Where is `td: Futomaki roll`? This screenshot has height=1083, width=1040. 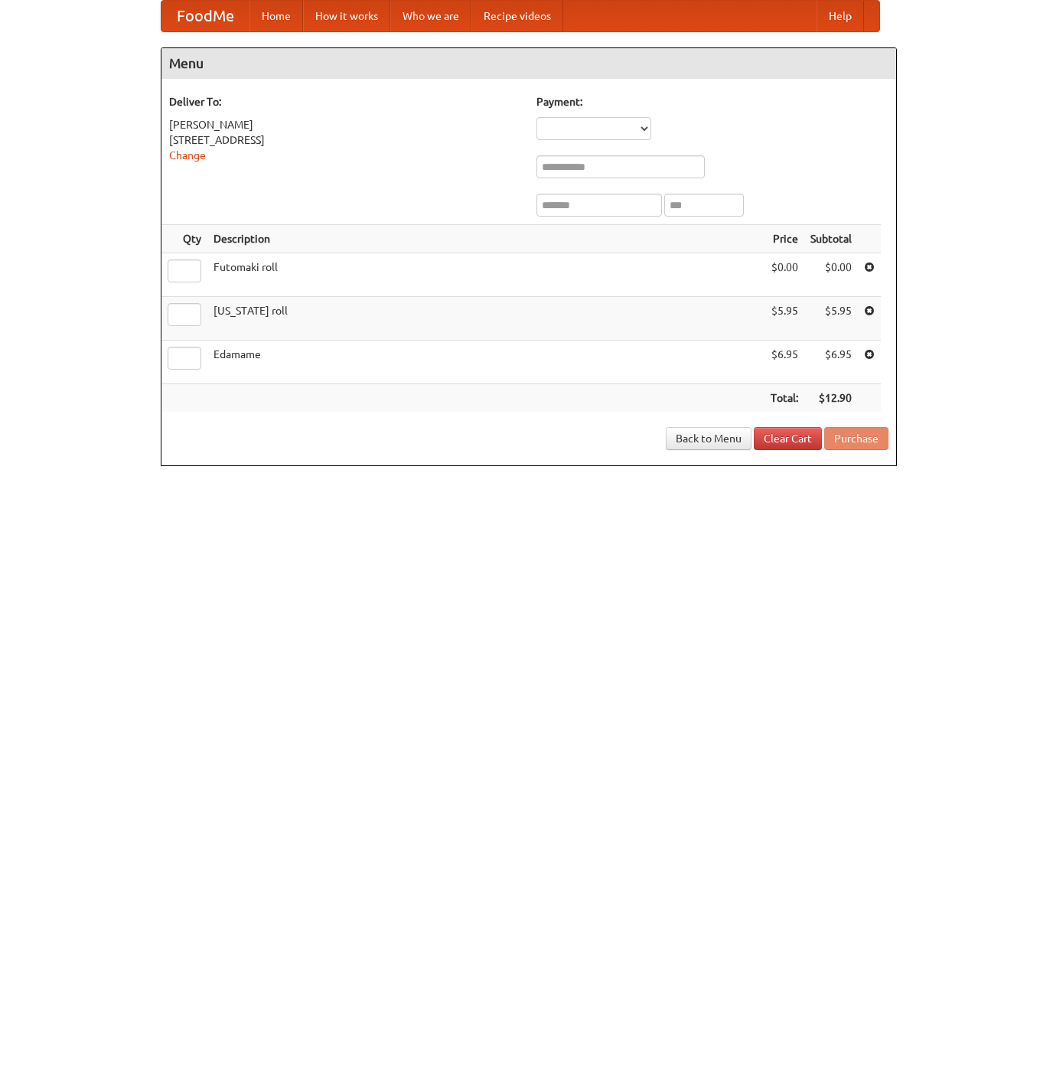
td: Futomaki roll is located at coordinates (486, 275).